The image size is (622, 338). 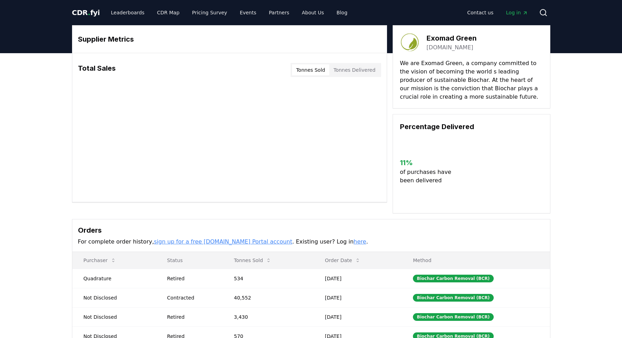 I want to click on div: Contracted, so click(x=192, y=298).